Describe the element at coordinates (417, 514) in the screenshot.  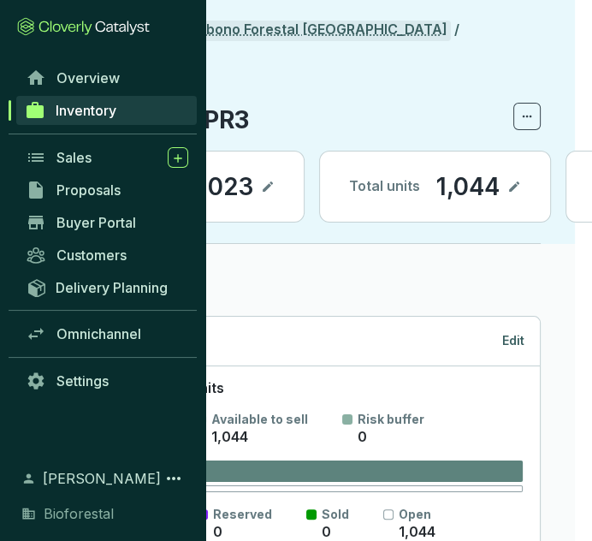
I see `p: Open` at that location.